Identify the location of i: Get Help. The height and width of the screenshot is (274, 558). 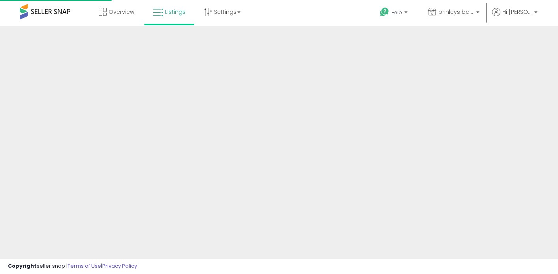
(384, 12).